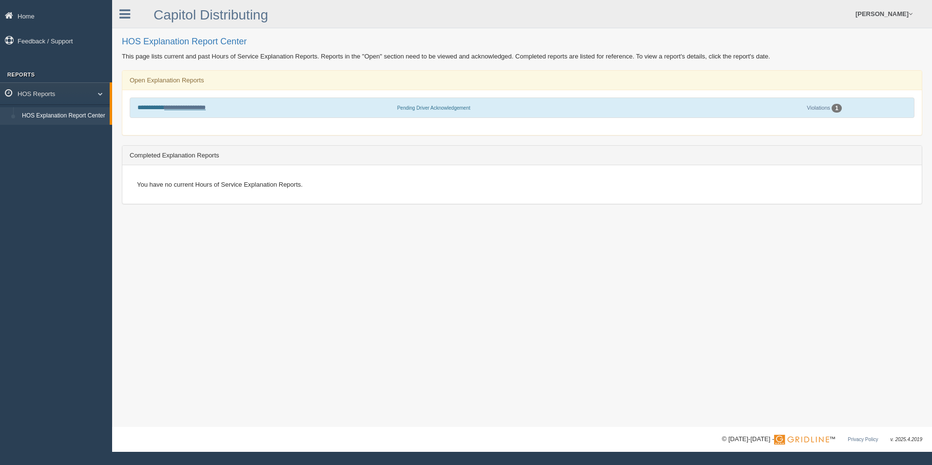  What do you see at coordinates (522, 155) in the screenshot?
I see `div: Completed Explanation Reports` at bounding box center [522, 155].